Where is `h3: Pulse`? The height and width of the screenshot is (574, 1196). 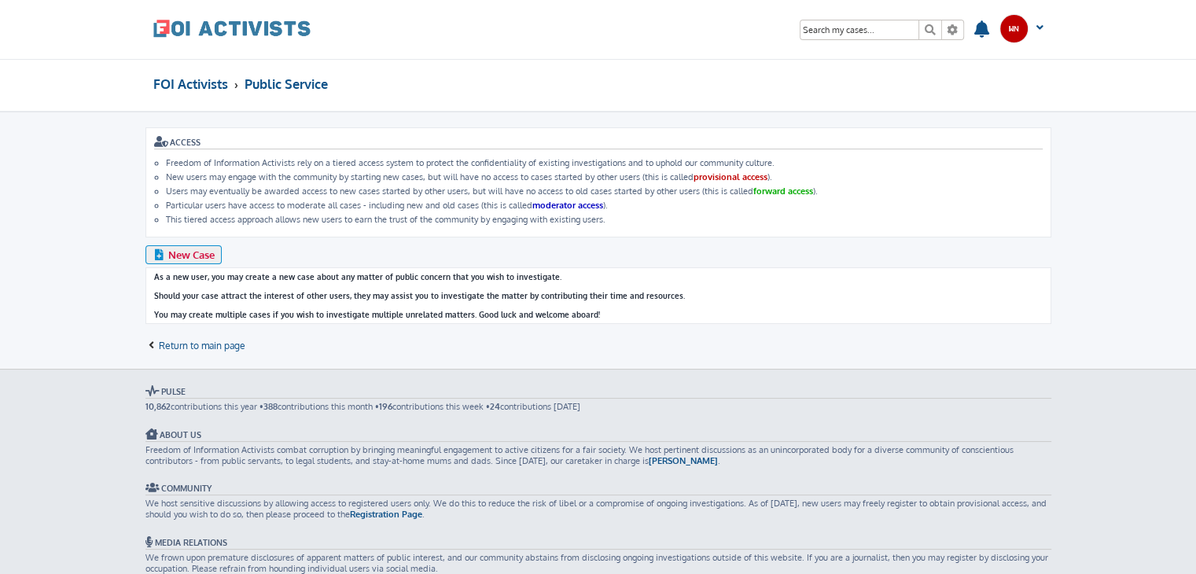
h3: Pulse is located at coordinates (598, 392).